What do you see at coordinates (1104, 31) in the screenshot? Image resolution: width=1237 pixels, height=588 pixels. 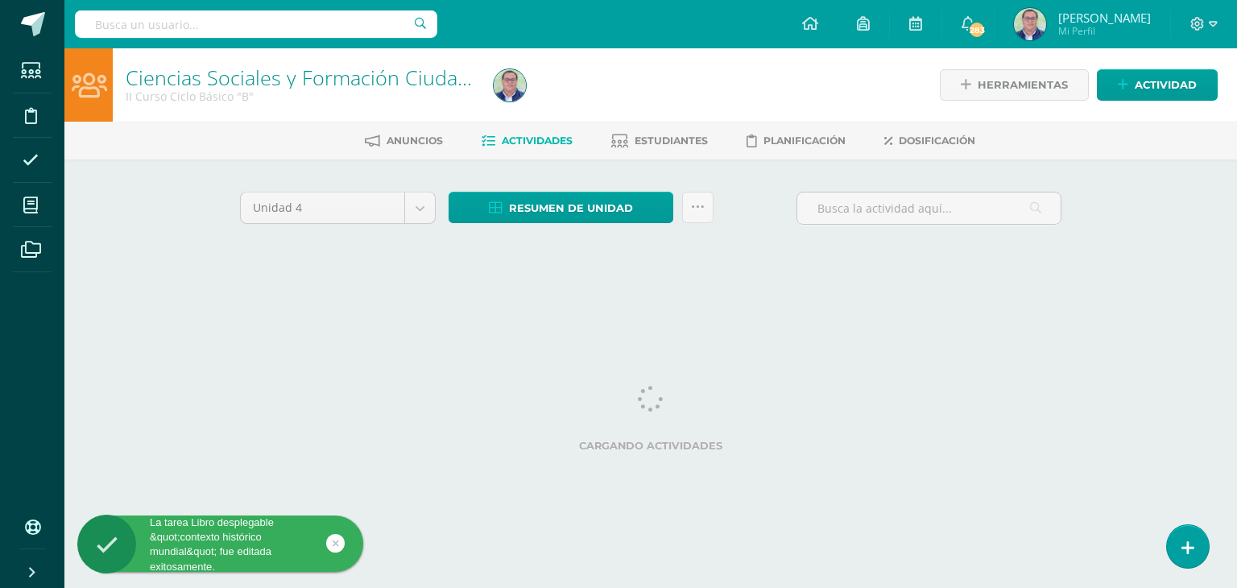 I see `span: Mi Perfil` at bounding box center [1104, 31].